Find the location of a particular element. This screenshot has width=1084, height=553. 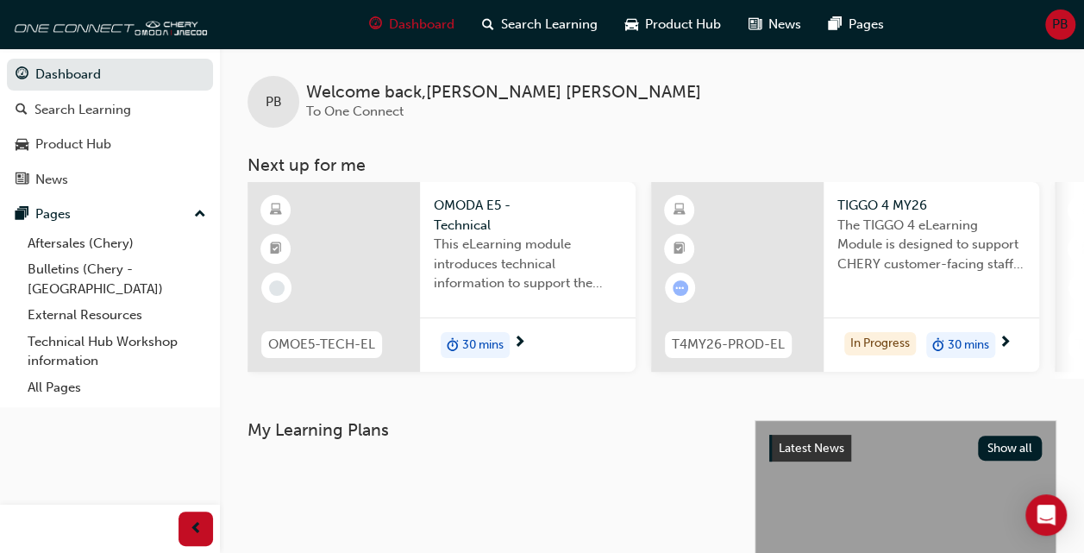

div: Search Learning is located at coordinates (83, 110).